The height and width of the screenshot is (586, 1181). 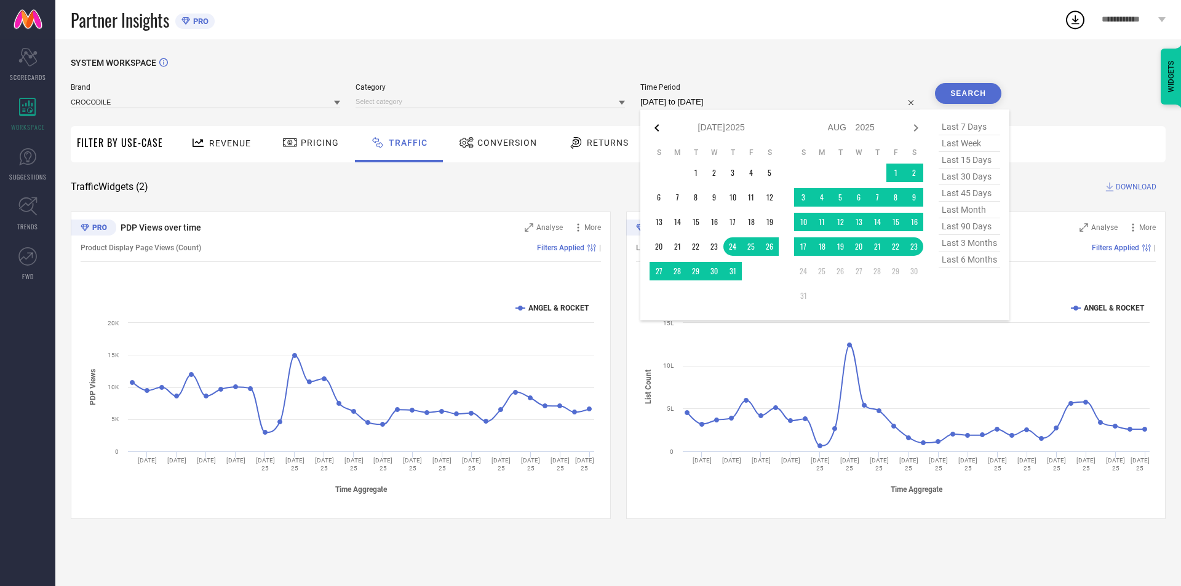 I want to click on td: Mon Jul 21 2025, so click(x=677, y=247).